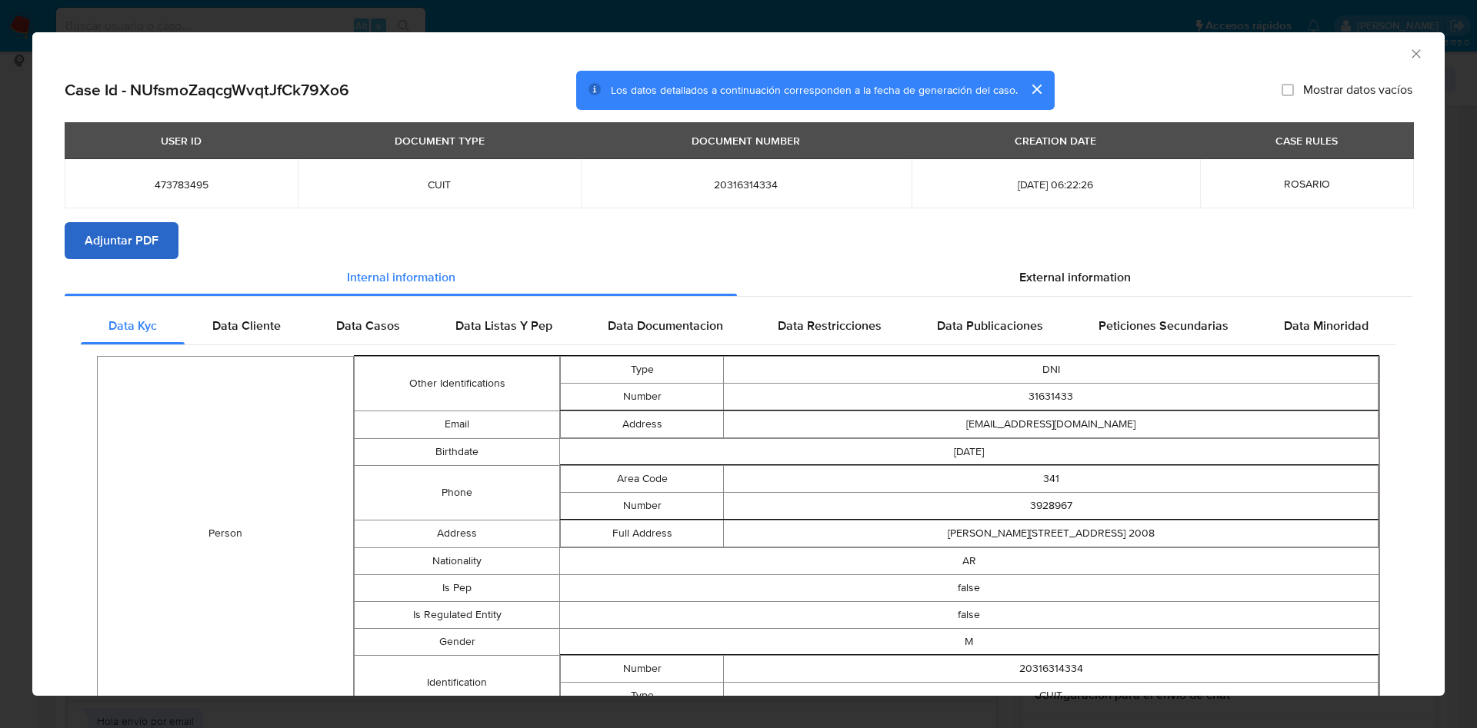 The image size is (1477, 728). Describe the element at coordinates (1415, 53) in the screenshot. I see `button: Cerrar ventana` at that location.